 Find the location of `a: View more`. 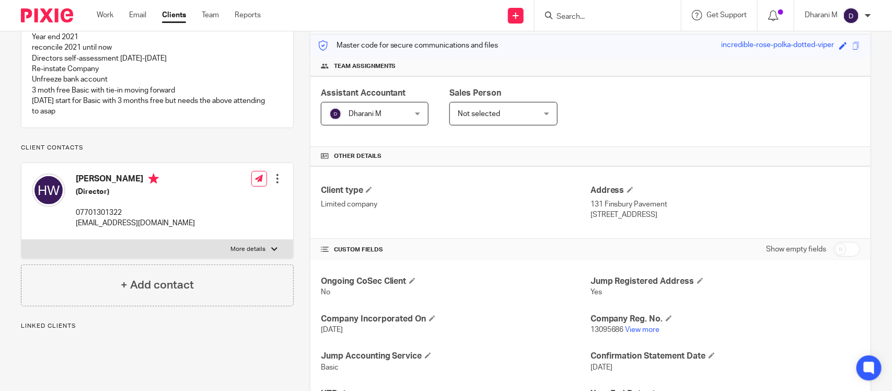

a: View more is located at coordinates (643, 330).